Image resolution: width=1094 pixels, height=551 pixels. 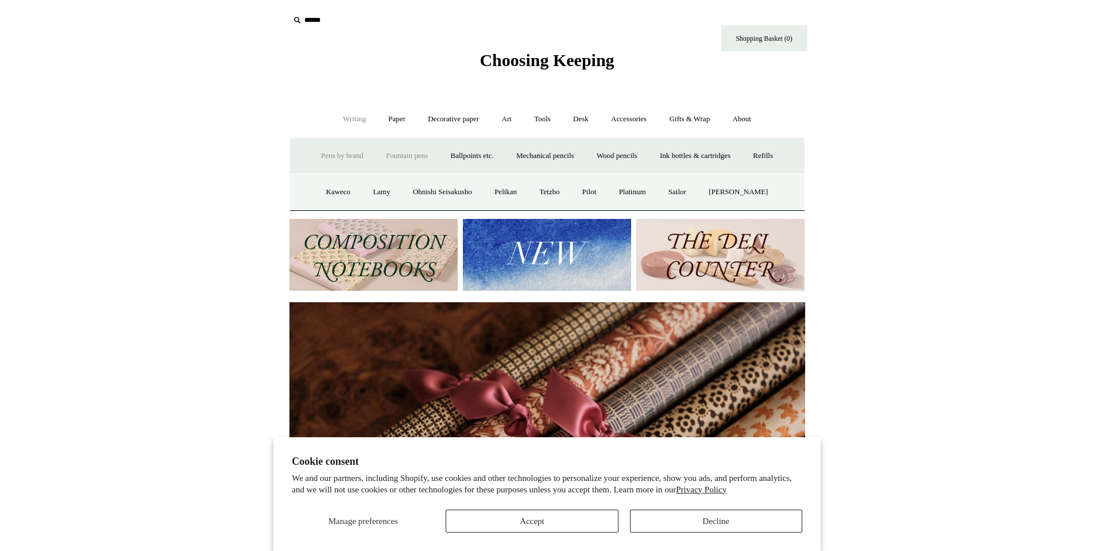 I want to click on a: Ohnishi Seisakusho, so click(x=442, y=192).